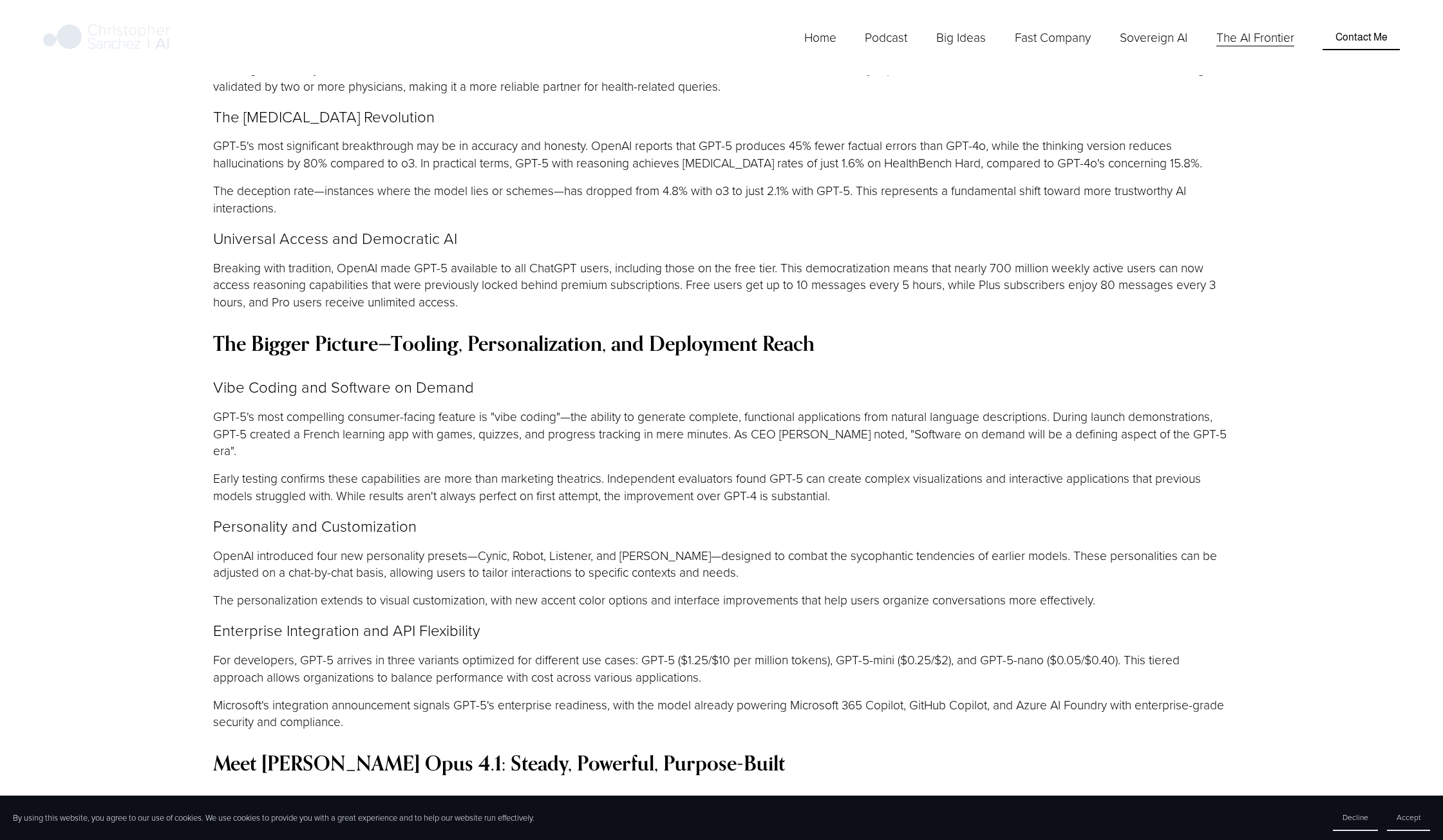 This screenshot has width=1443, height=840. Describe the element at coordinates (722, 714) in the screenshot. I see `p: Microsoft's integration announcement signals GPT-5's enterprise readiness, with the model already...` at that location.